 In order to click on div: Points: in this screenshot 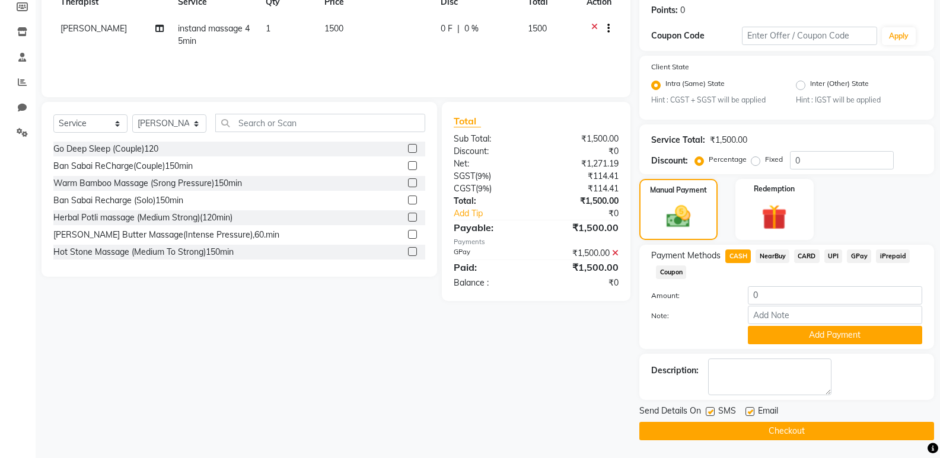, I will do `click(664, 10)`.